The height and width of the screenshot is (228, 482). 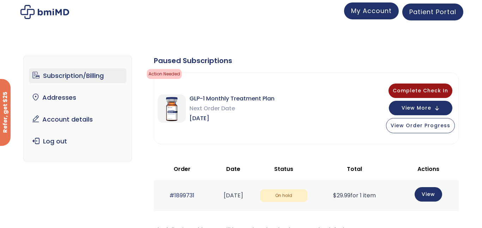 I want to click on span: My Account, so click(x=371, y=11).